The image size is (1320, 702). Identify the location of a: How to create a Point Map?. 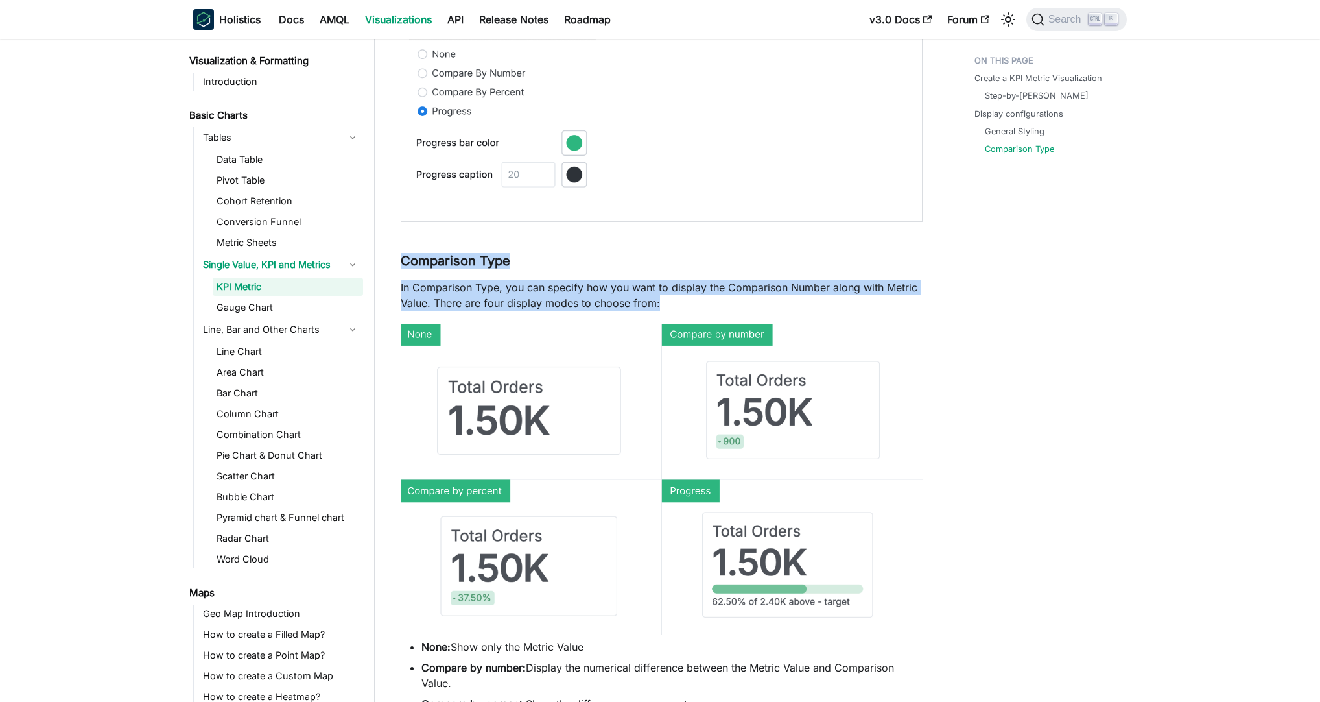
(281, 655).